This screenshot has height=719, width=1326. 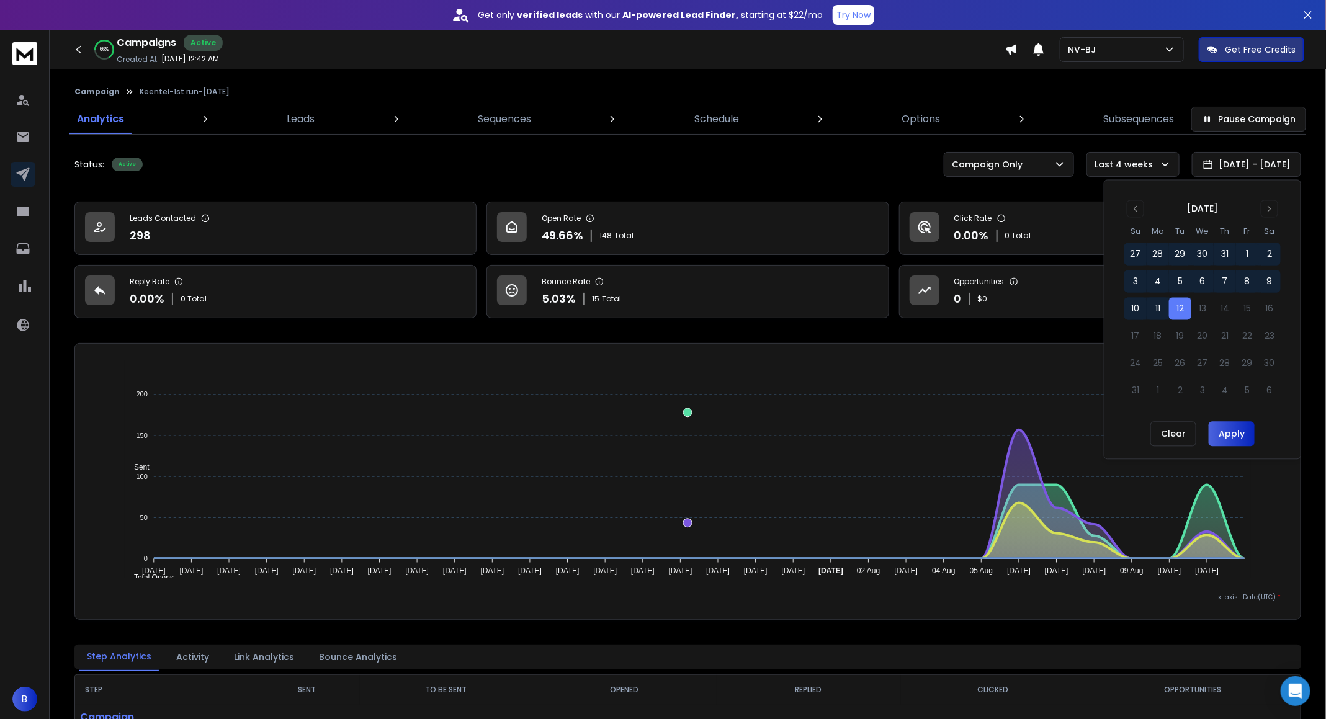 I want to click on tspan: 09 Aug, so click(x=1132, y=571).